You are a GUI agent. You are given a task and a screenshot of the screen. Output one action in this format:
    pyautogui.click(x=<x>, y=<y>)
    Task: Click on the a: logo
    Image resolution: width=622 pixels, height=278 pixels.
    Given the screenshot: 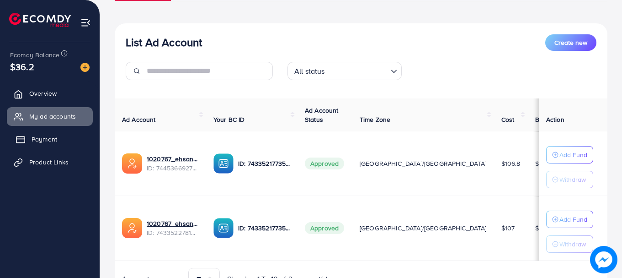 What is the action you would take?
    pyautogui.click(x=40, y=20)
    